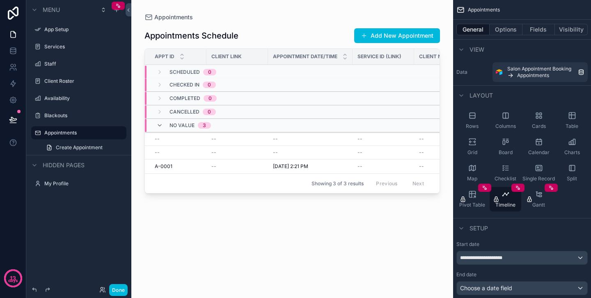  What do you see at coordinates (83, 64) in the screenshot?
I see `a: Staff` at bounding box center [83, 64].